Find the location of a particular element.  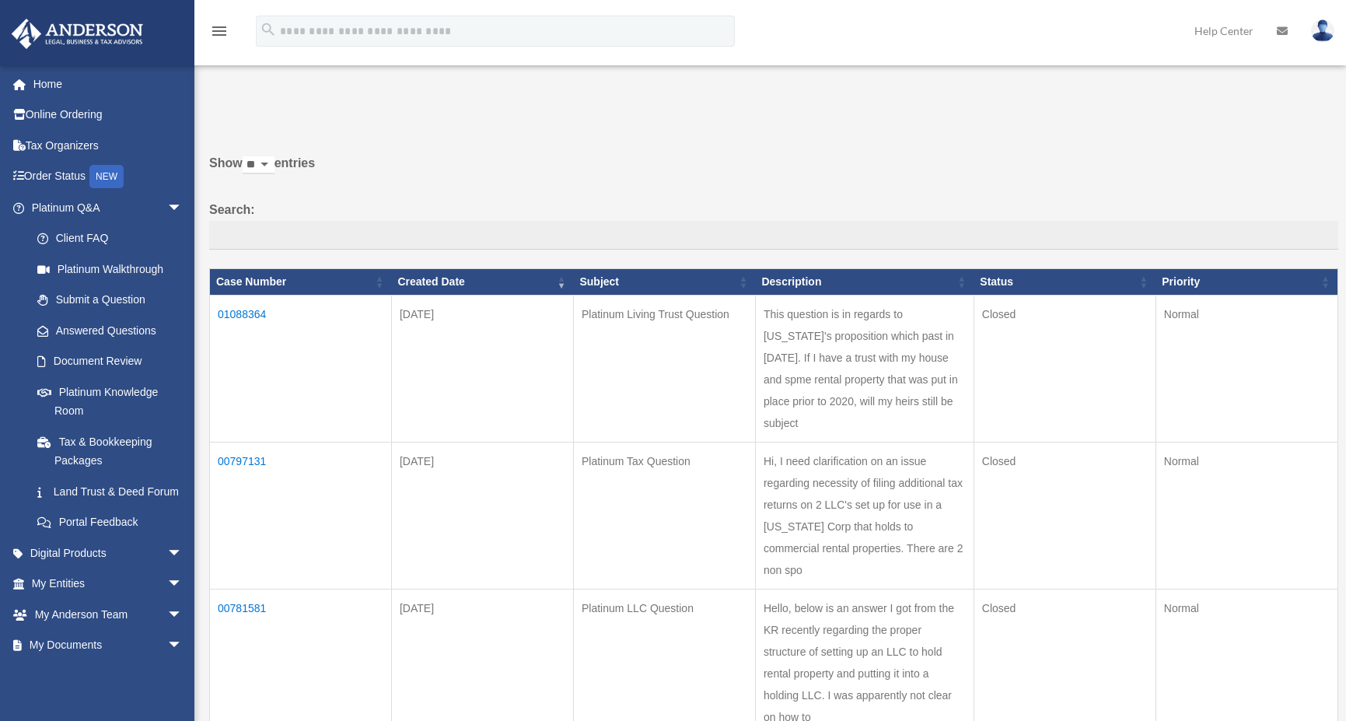

a: Platinum Knowledge Room is located at coordinates (110, 401).